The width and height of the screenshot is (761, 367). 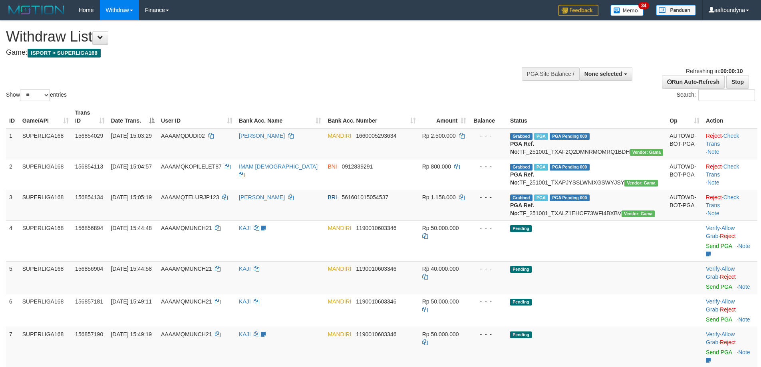 What do you see at coordinates (541, 136) in the screenshot?
I see `span: Marked by aafsoycanthlai` at bounding box center [541, 136].